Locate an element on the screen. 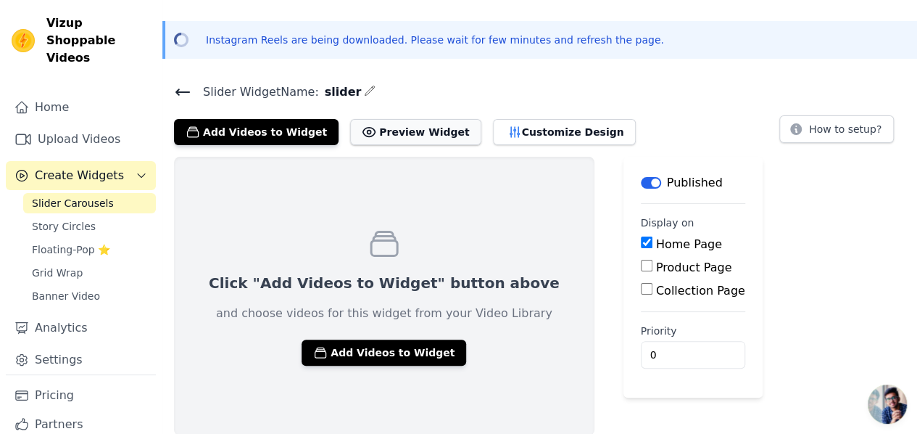  div: Domain Overview is located at coordinates (92, 90).